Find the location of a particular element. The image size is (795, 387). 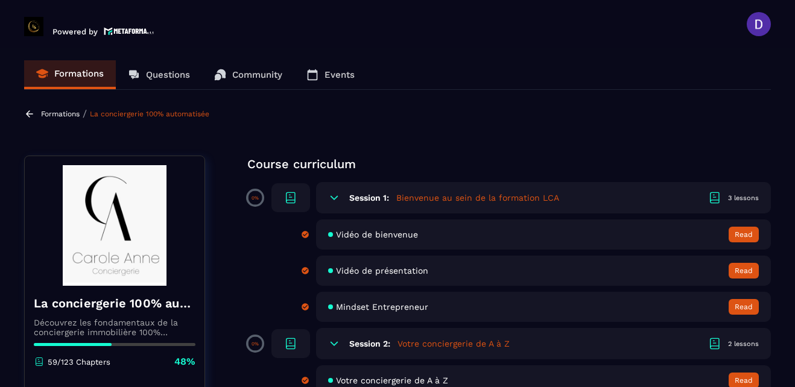

img: banner is located at coordinates (115, 226).